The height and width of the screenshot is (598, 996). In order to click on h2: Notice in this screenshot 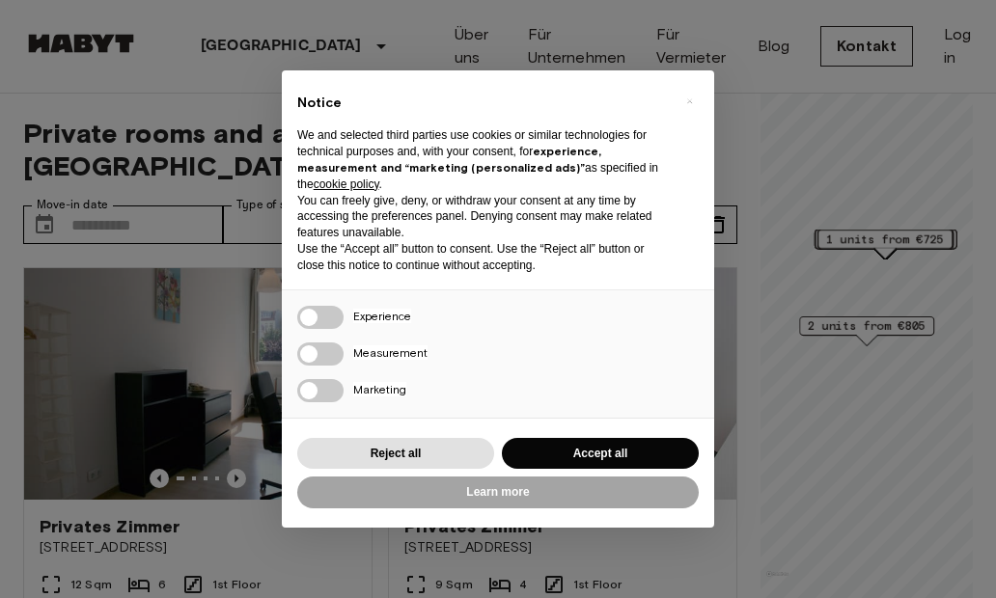, I will do `click(482, 103)`.